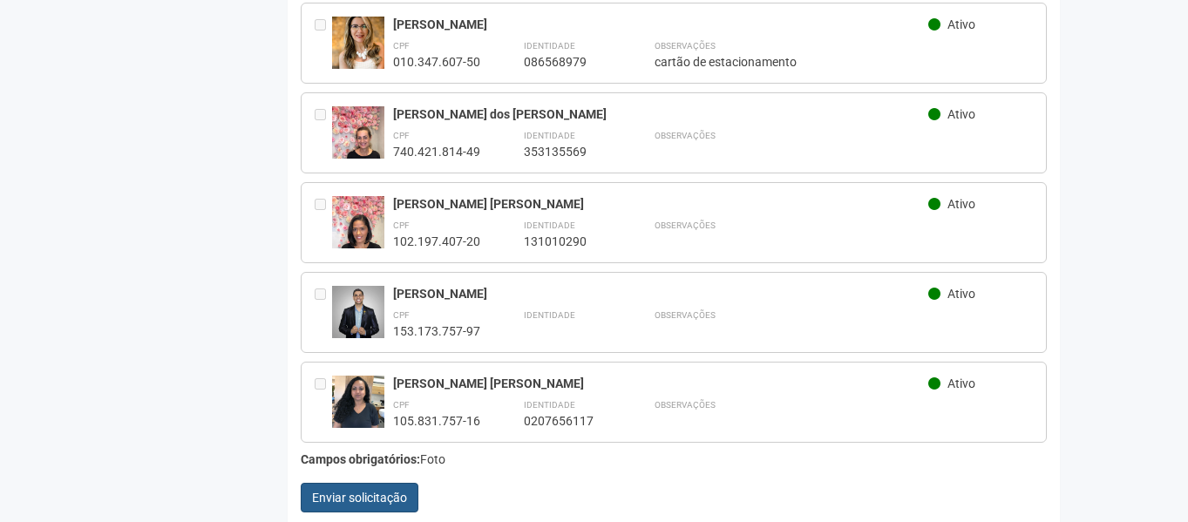 The width and height of the screenshot is (1188, 522). Describe the element at coordinates (567, 421) in the screenshot. I see `div: 0207656117` at that location.